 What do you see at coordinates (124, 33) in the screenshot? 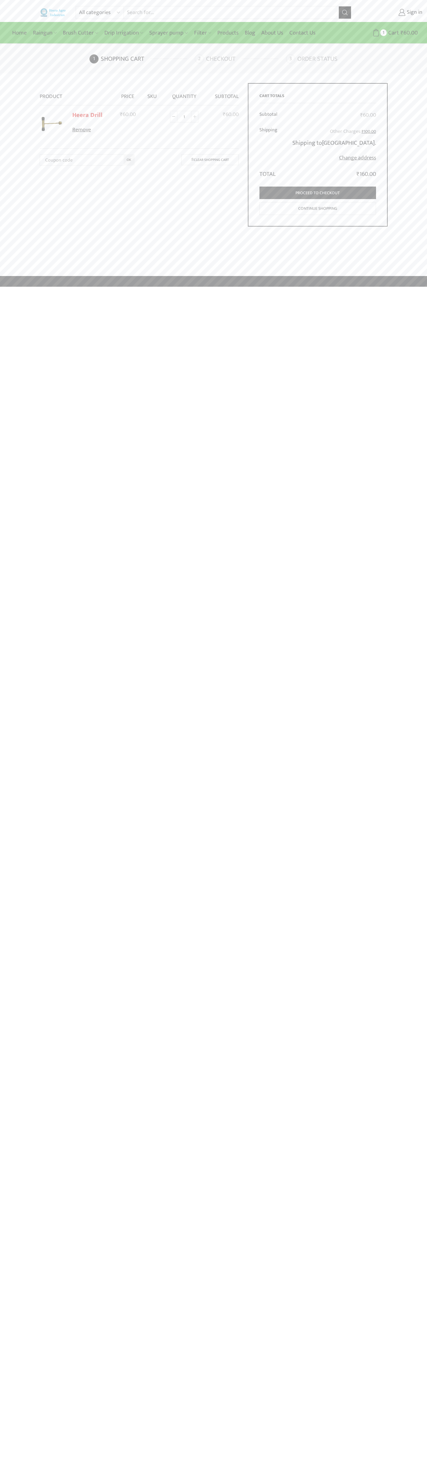
I see `a: Drip Irrigation` at bounding box center [124, 33].